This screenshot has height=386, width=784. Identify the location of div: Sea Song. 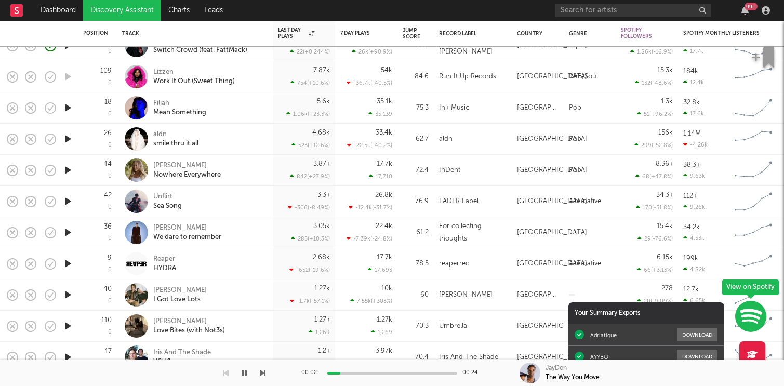
(167, 206).